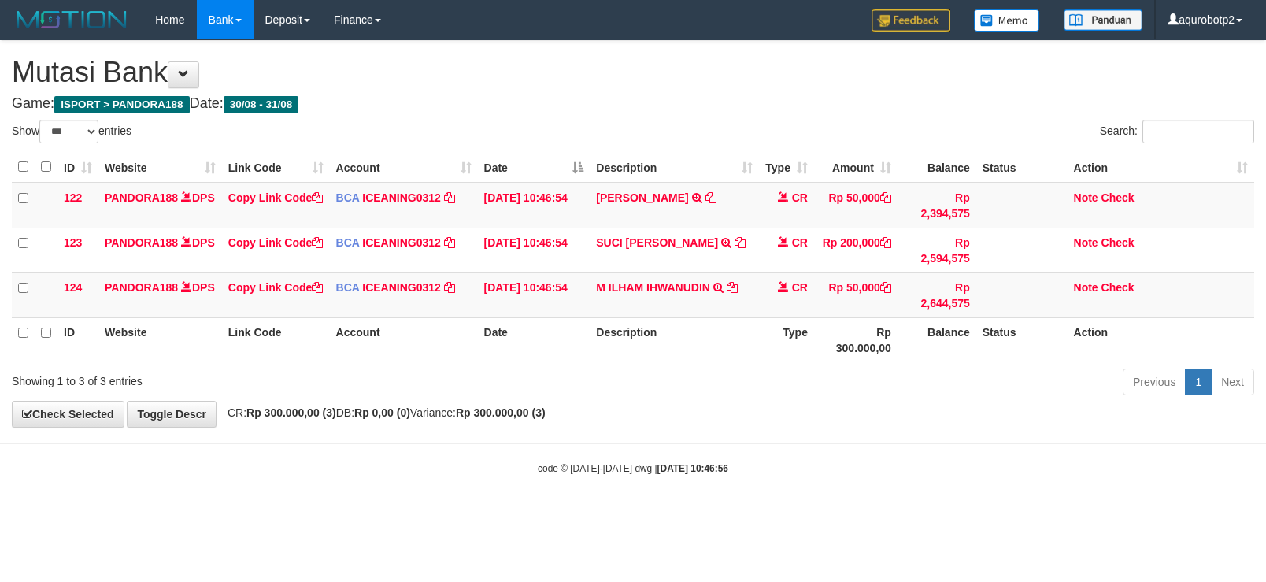 The width and height of the screenshot is (1266, 582). I want to click on td: Rp 200,000, so click(856, 250).